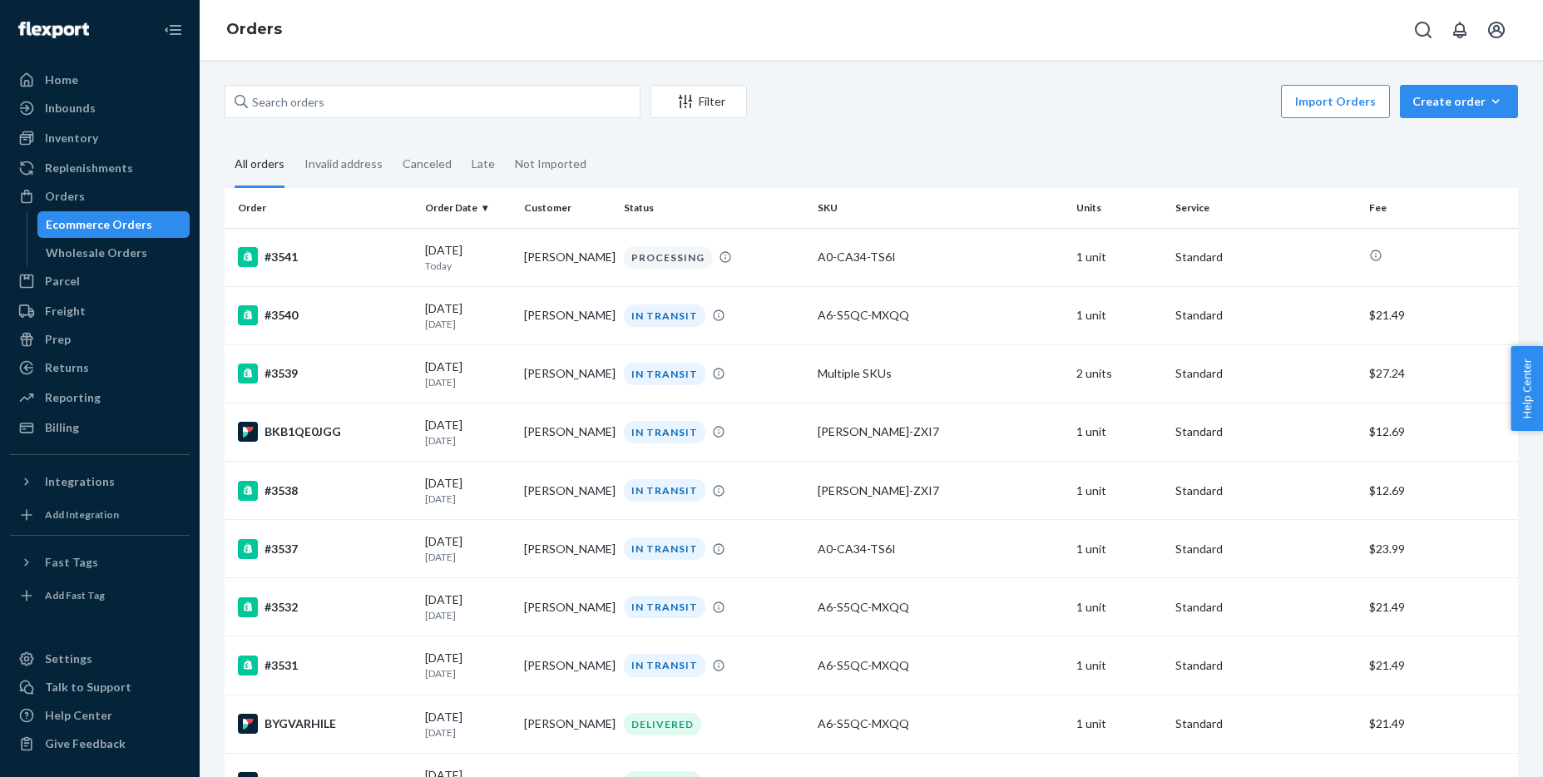 Image resolution: width=1543 pixels, height=777 pixels. I want to click on div: PROCESSING, so click(668, 257).